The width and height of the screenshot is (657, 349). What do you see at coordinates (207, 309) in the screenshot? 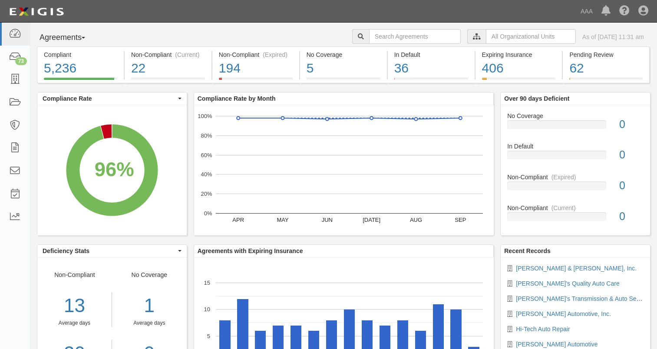
I see `text: 10` at bounding box center [207, 309].